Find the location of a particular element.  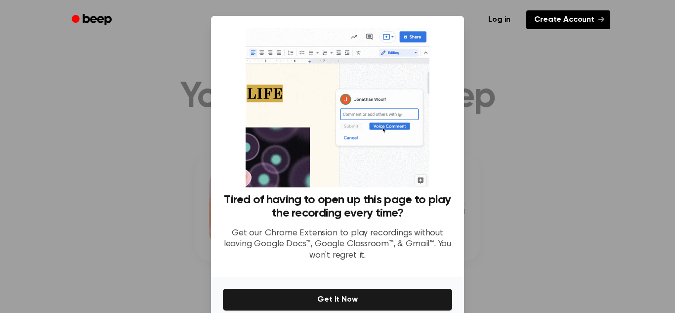

a: Create Account is located at coordinates (568, 20).